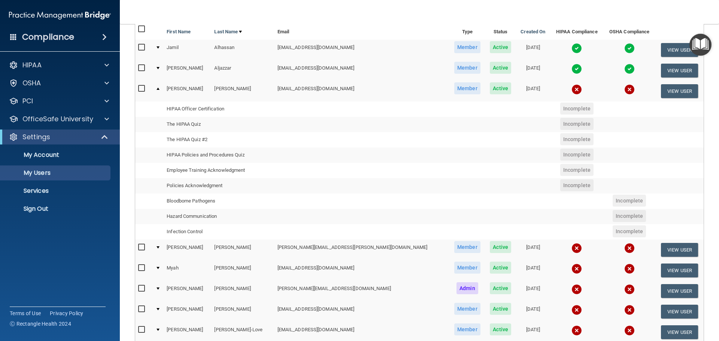 The image size is (719, 341). I want to click on td: Bloodborne Pathogens, so click(219, 201).